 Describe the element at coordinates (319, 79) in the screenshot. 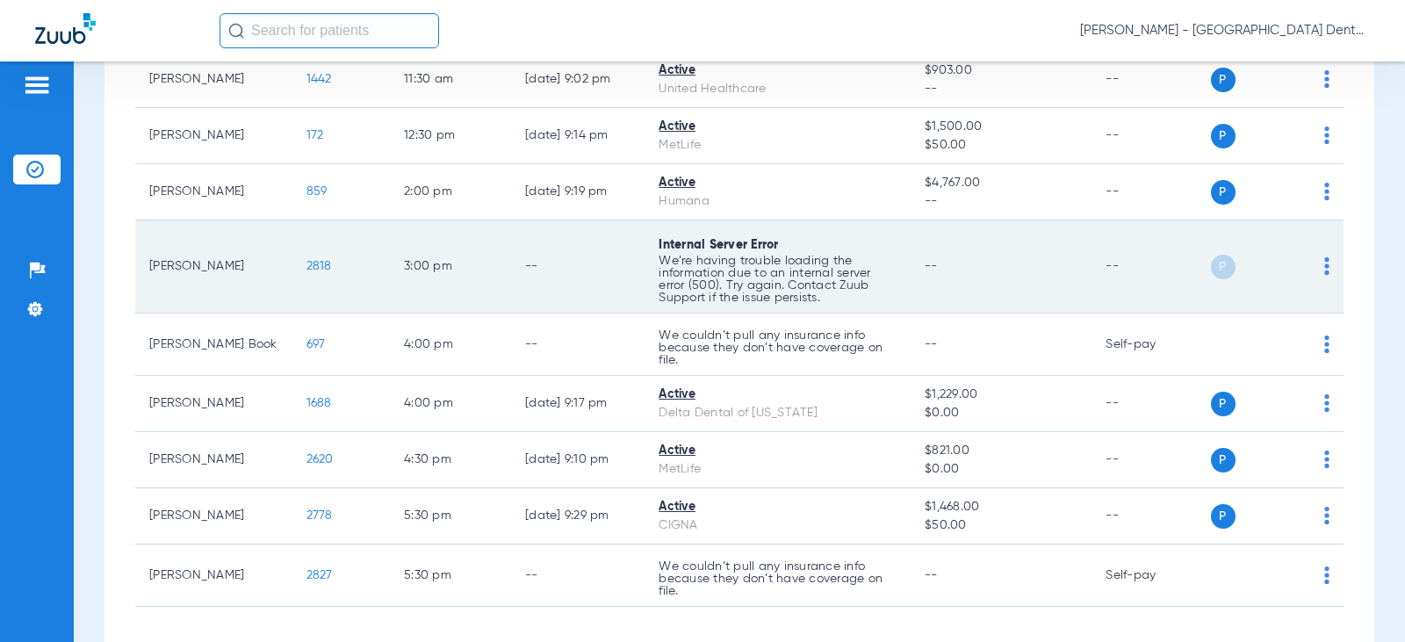

I see `span: 1442` at that location.